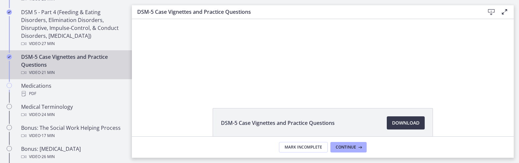 This screenshot has width=519, height=163. Describe the element at coordinates (47, 136) in the screenshot. I see `span: · 17 min` at that location.